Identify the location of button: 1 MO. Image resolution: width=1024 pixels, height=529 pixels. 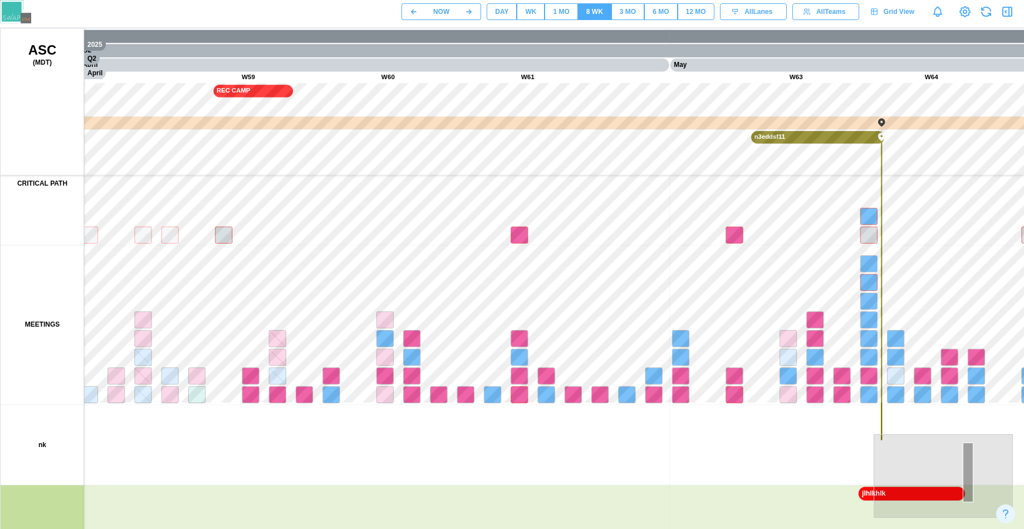
(561, 12).